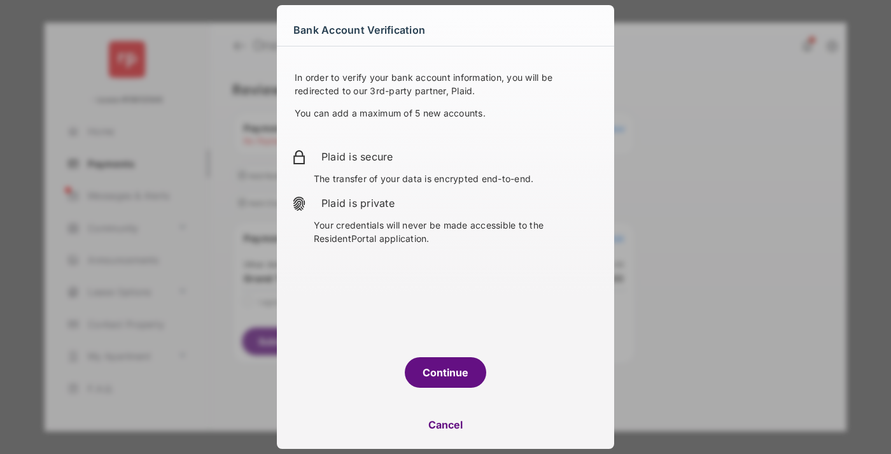 Image resolution: width=891 pixels, height=454 pixels. What do you see at coordinates (445, 424) in the screenshot?
I see `button: Cancel` at bounding box center [445, 424].